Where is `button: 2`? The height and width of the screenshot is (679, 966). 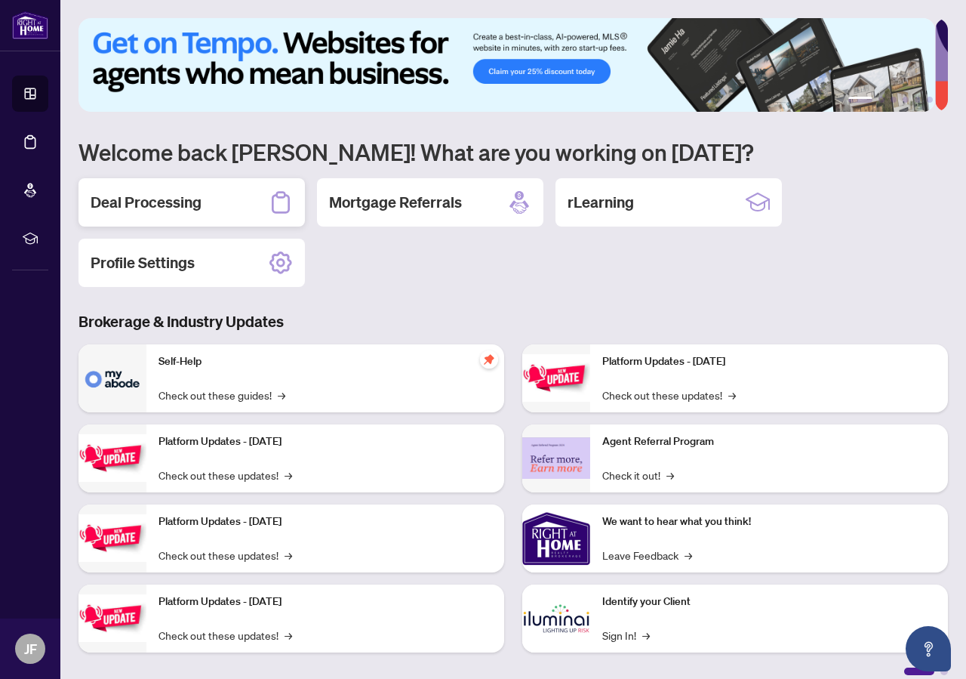 button: 2 is located at coordinates (882, 100).